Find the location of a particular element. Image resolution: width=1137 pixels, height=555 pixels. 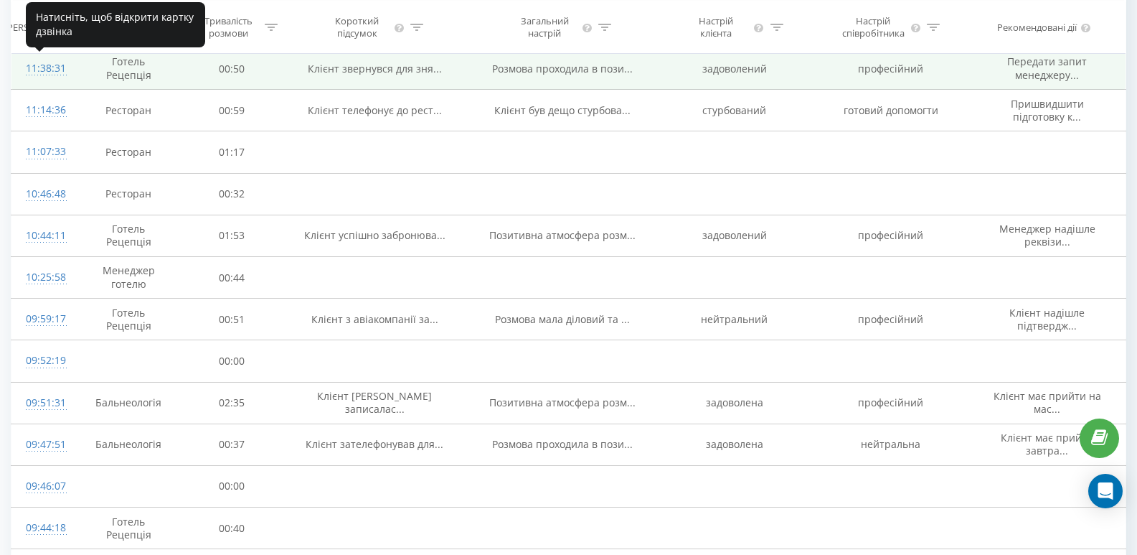

span: Пришвидшити підготовку к... is located at coordinates (1047, 110).